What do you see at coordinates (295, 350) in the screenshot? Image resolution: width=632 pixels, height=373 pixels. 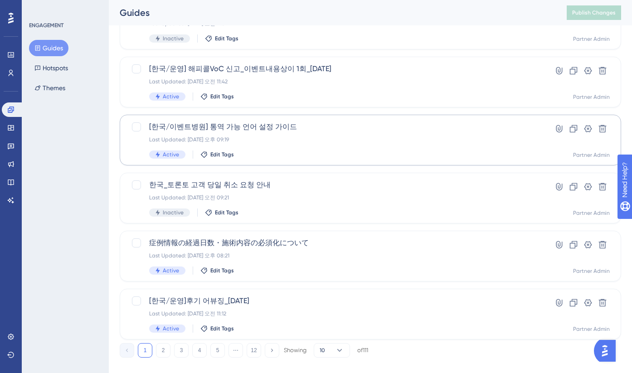 I see `div: Showing` at bounding box center [295, 350].